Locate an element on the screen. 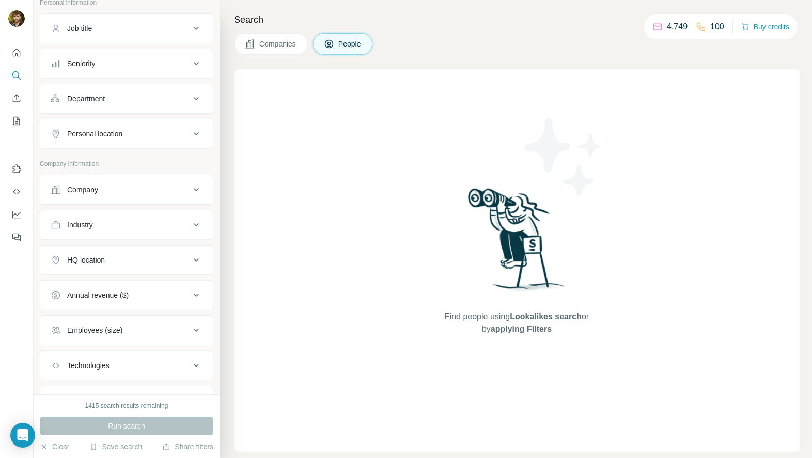  div: Personal location is located at coordinates (95, 134).